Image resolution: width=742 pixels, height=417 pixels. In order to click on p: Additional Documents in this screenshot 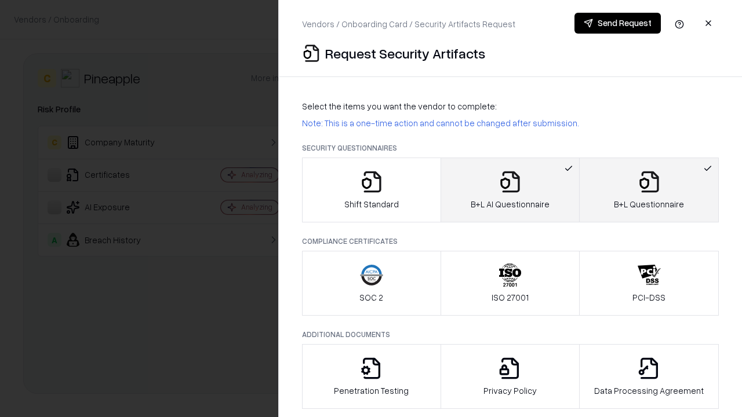, I will do `click(510, 334)`.